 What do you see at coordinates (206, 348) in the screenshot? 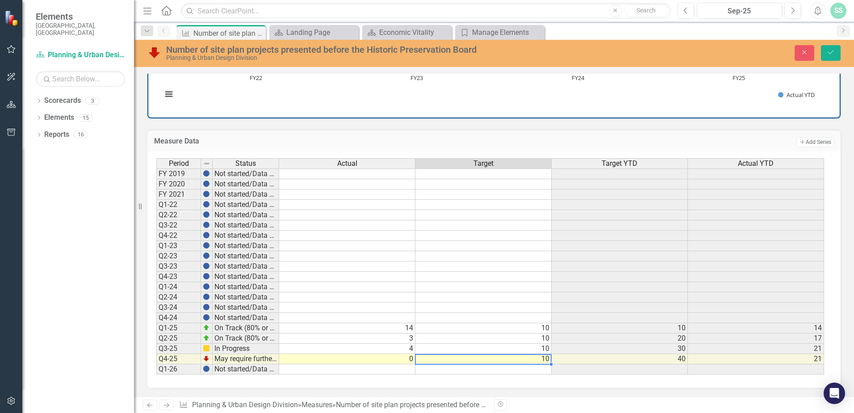
I see `img: cBAA0RP0Y6D5n+AAAAAElFTkSuQmCC` at bounding box center [206, 348].